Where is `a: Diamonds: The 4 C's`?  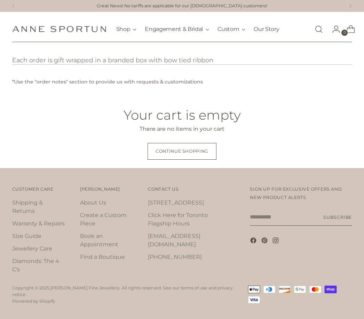
a: Diamonds: The 4 C's is located at coordinates (36, 265).